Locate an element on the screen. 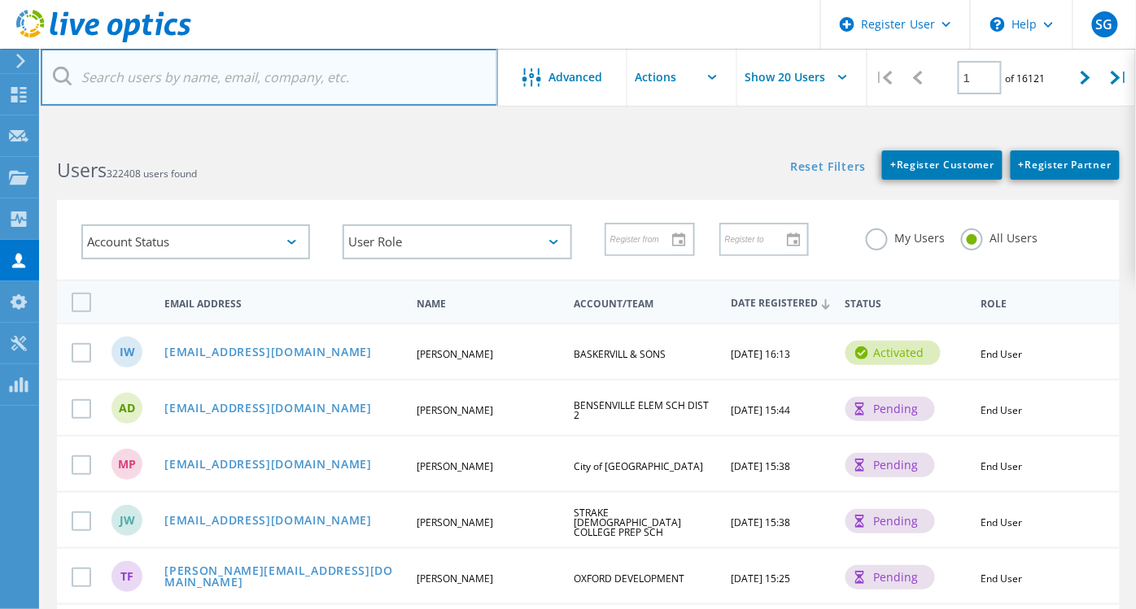  span: Status is located at coordinates (906, 304).